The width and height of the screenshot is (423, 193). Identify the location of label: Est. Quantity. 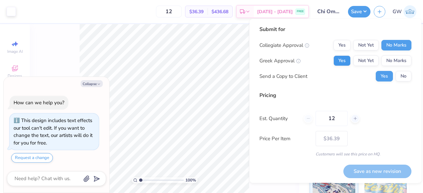
(279, 119).